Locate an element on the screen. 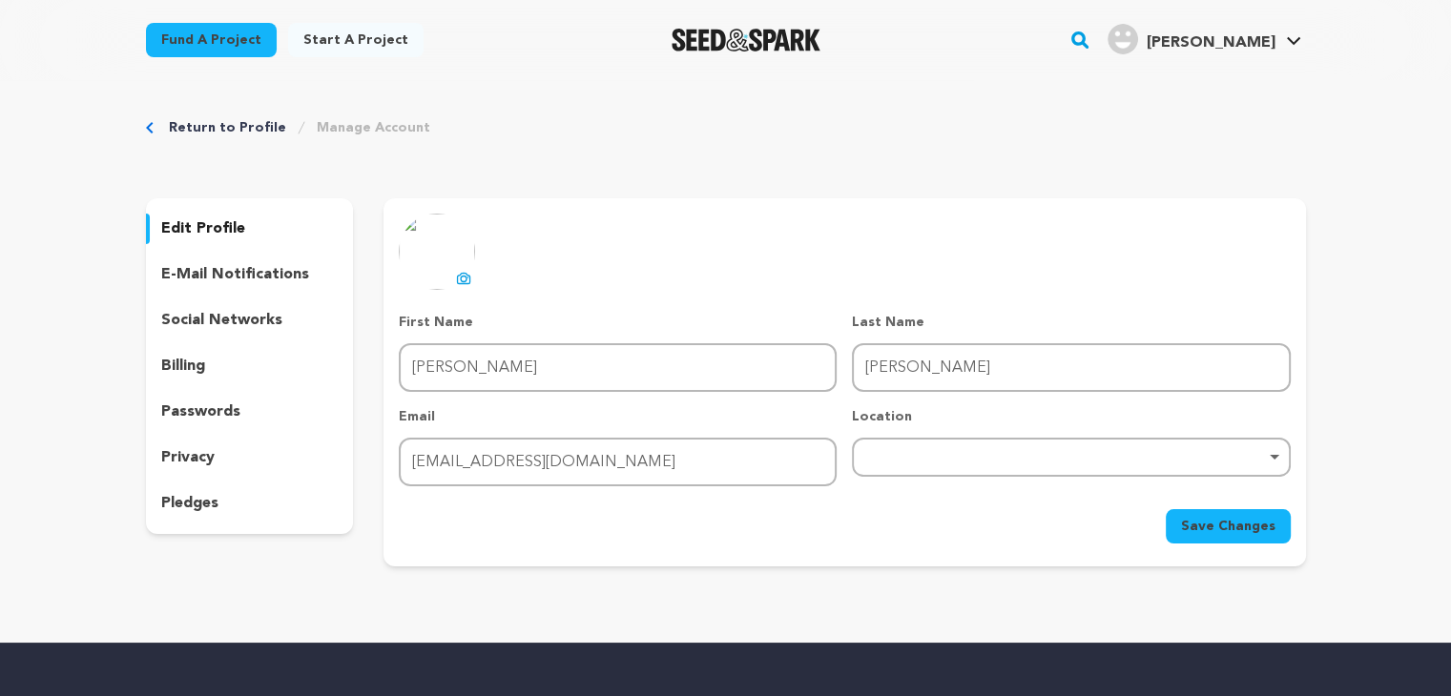 This screenshot has width=1451, height=696. input: First Name is located at coordinates (617, 367).